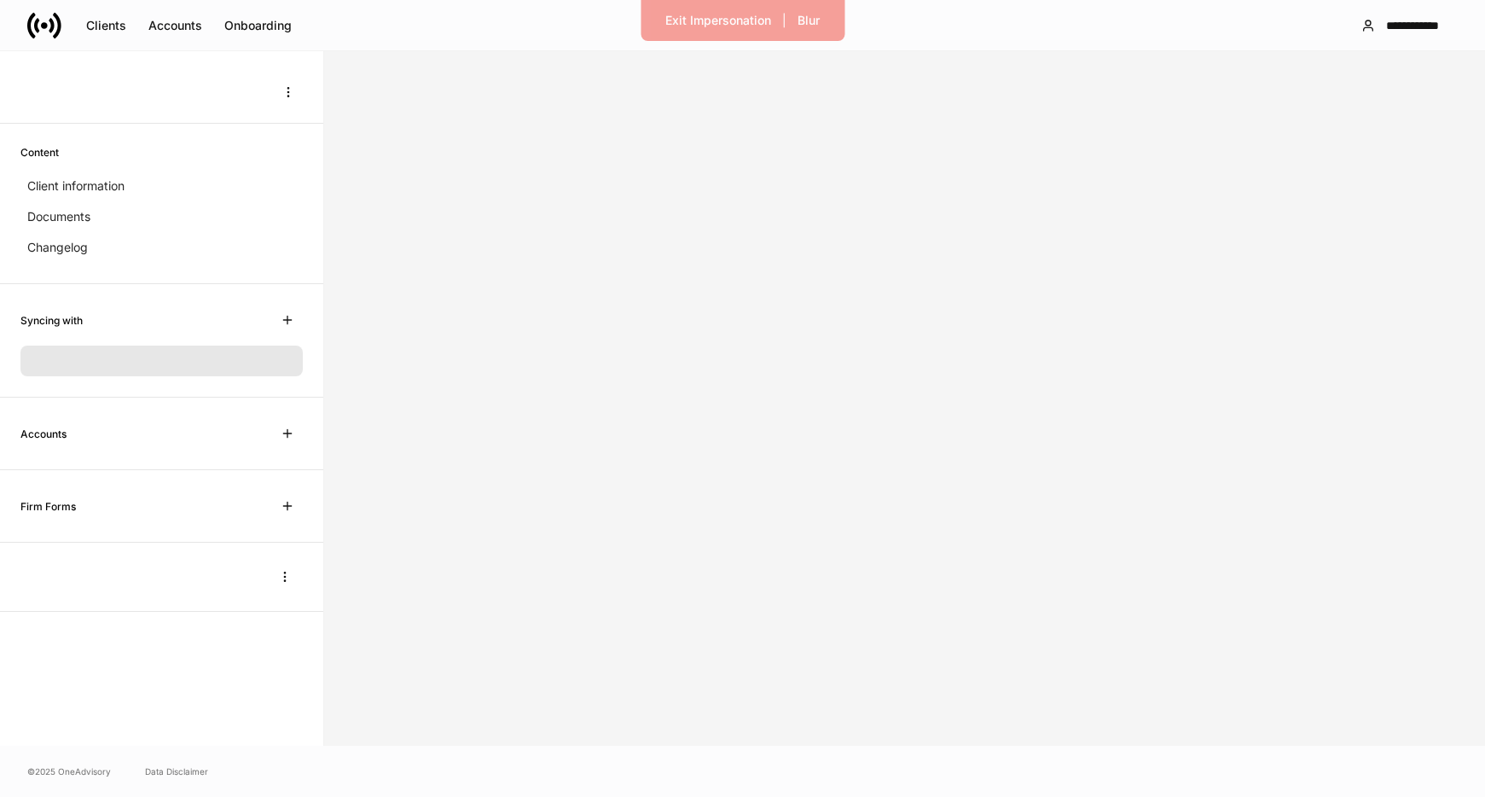 Image resolution: width=1485 pixels, height=797 pixels. What do you see at coordinates (258, 26) in the screenshot?
I see `div: Onboarding` at bounding box center [258, 26].